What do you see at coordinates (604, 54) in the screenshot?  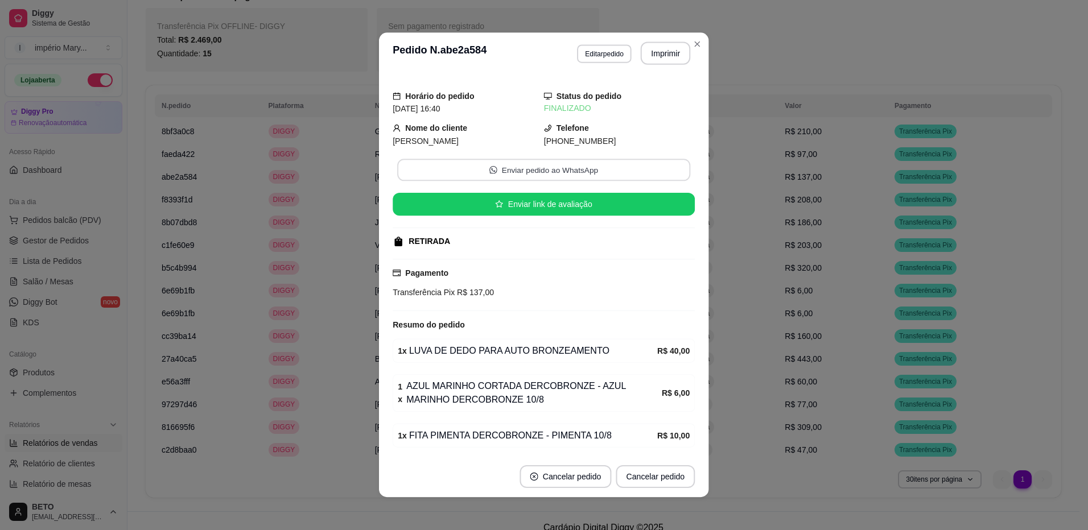 I see `button: Editarpedido` at bounding box center [604, 54].